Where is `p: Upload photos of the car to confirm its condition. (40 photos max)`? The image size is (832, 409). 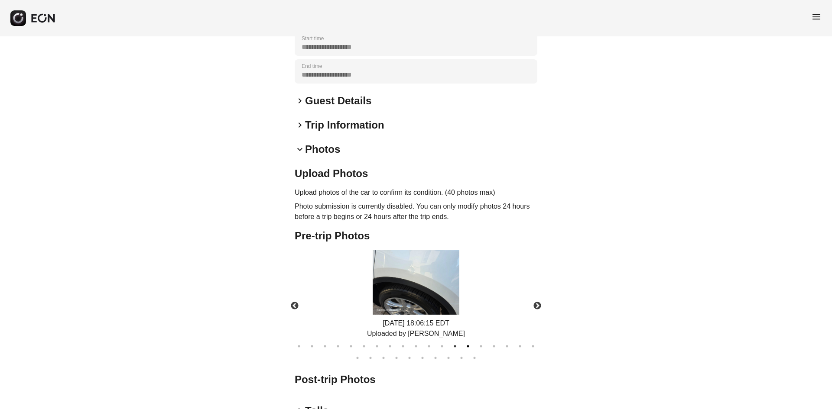 p: Upload photos of the car to confirm its condition. (40 photos max) is located at coordinates (416, 193).